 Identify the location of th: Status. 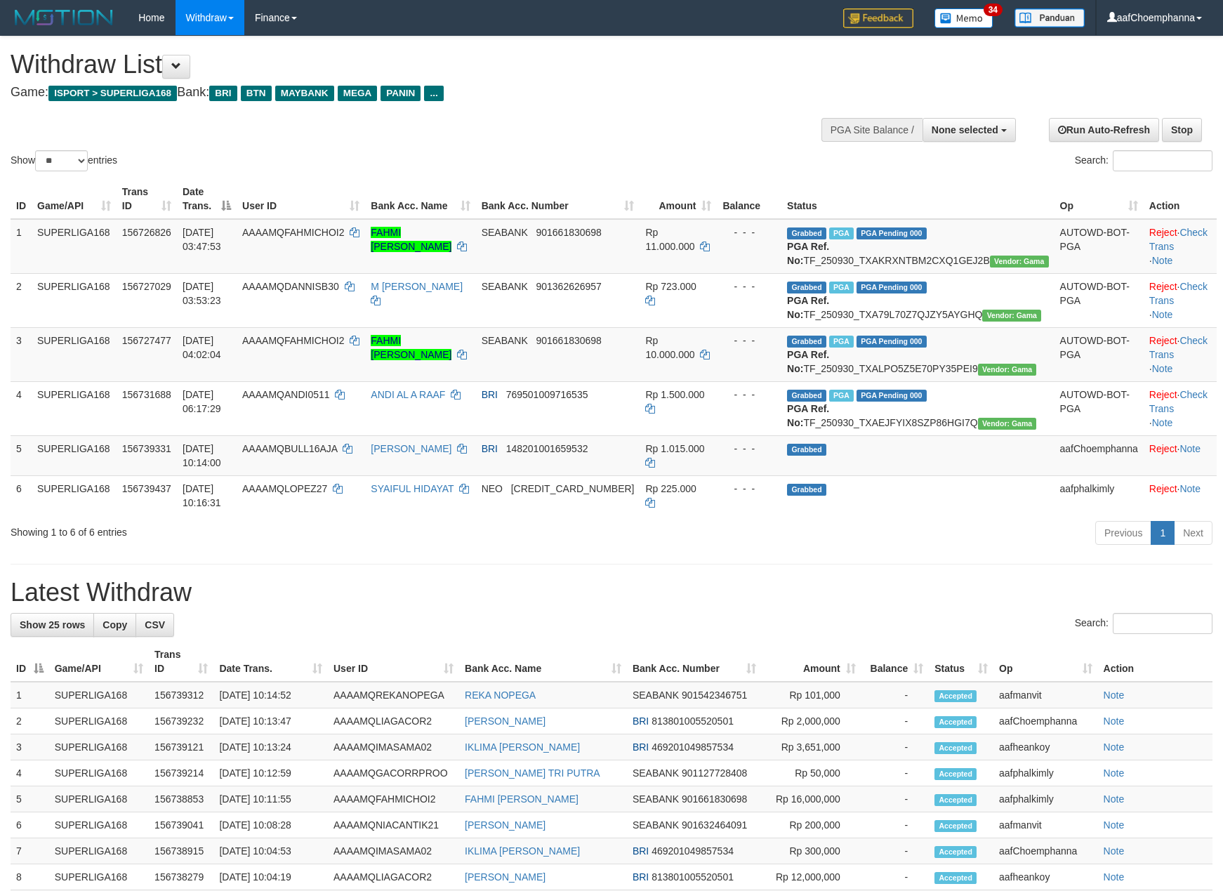
(918, 199).